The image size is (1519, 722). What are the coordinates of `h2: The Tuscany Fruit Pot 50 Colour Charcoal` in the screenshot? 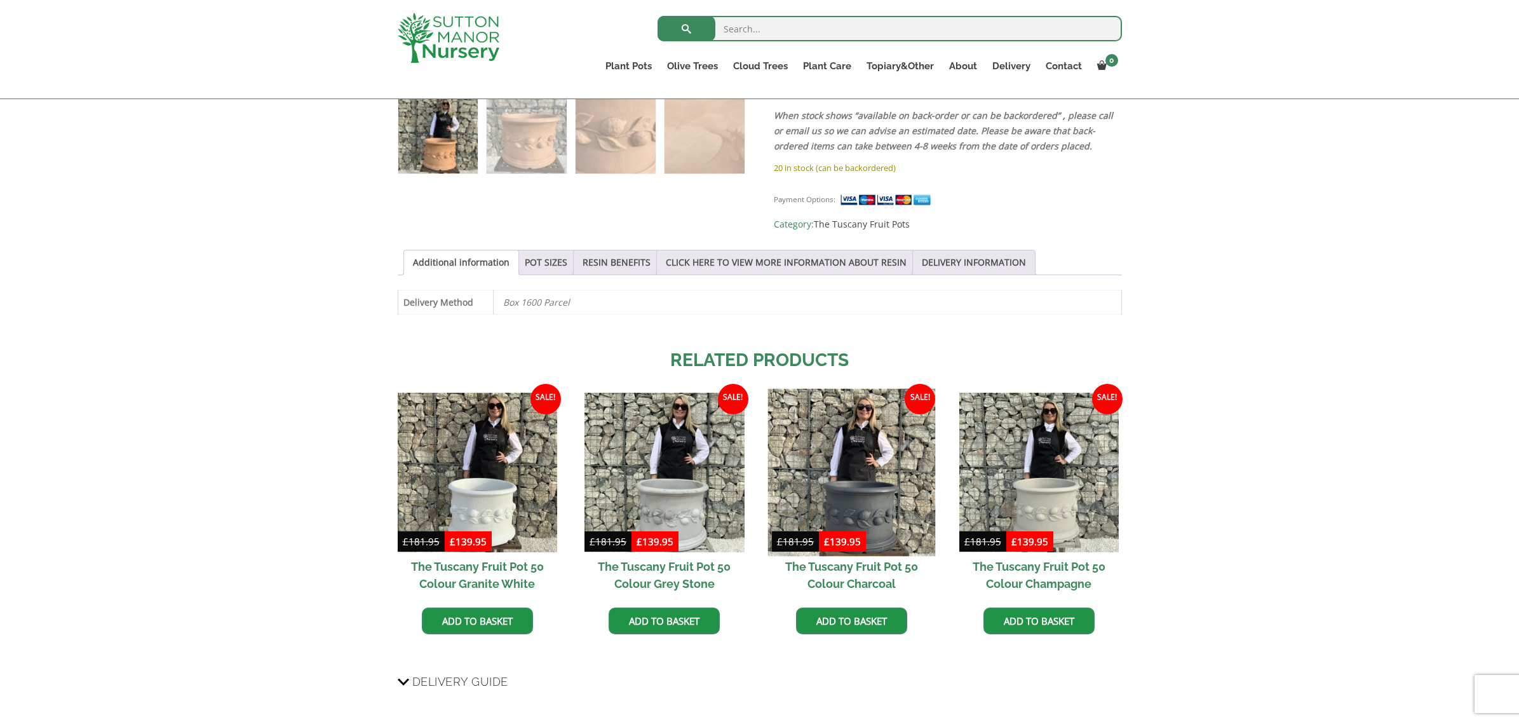 It's located at (851, 575).